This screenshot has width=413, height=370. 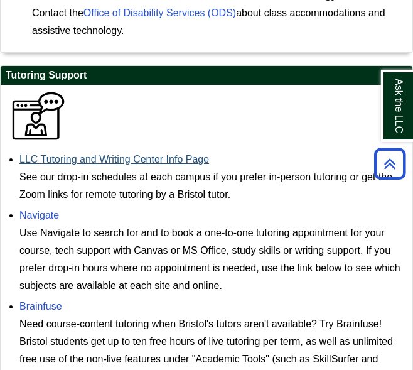 What do you see at coordinates (160, 13) in the screenshot?
I see `a: Office of Disability Services (ODS)` at bounding box center [160, 13].